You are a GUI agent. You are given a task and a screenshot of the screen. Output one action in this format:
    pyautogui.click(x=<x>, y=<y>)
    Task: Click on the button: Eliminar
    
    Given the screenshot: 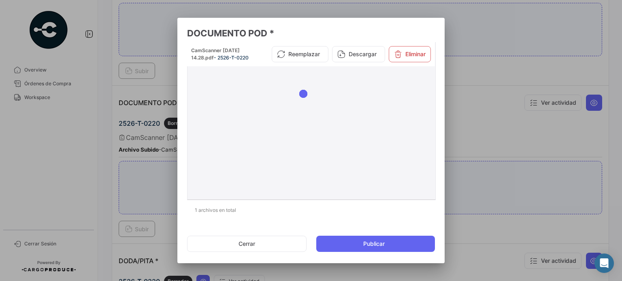 What is the action you would take?
    pyautogui.click(x=410, y=54)
    